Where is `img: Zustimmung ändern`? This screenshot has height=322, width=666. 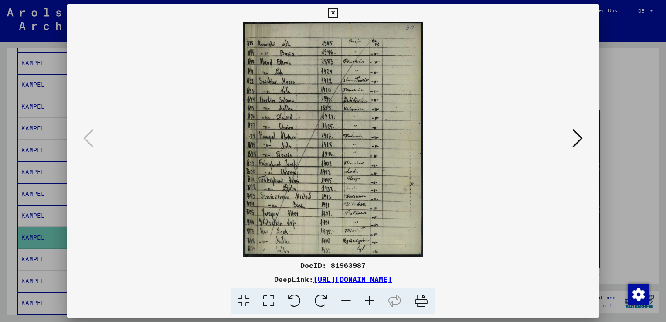 img: Zustimmung ändern is located at coordinates (639, 294).